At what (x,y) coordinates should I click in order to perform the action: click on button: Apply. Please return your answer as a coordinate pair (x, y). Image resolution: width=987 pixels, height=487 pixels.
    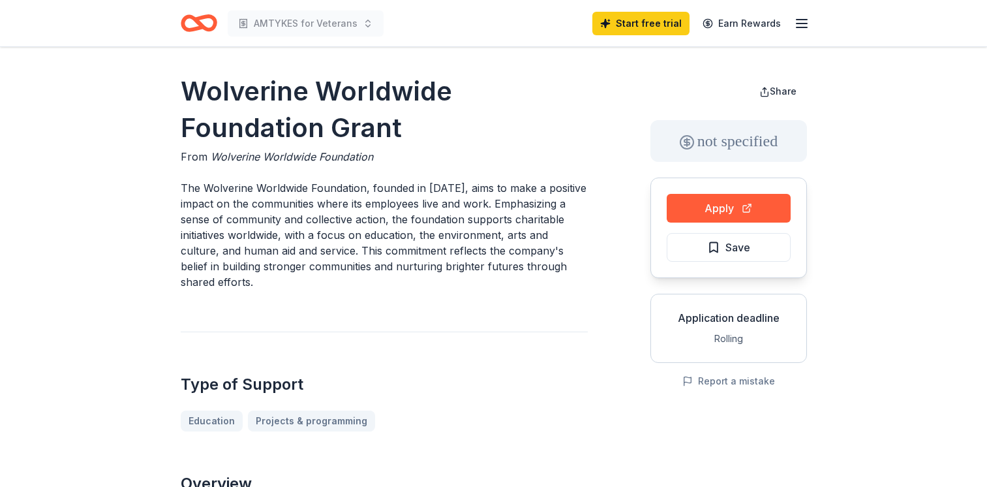
    Looking at the image, I should click on (729, 208).